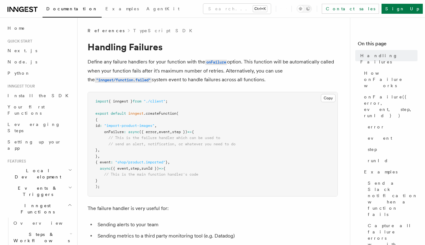  I want to click on a: onFailure({ error, event, step, runId }), so click(389, 106).